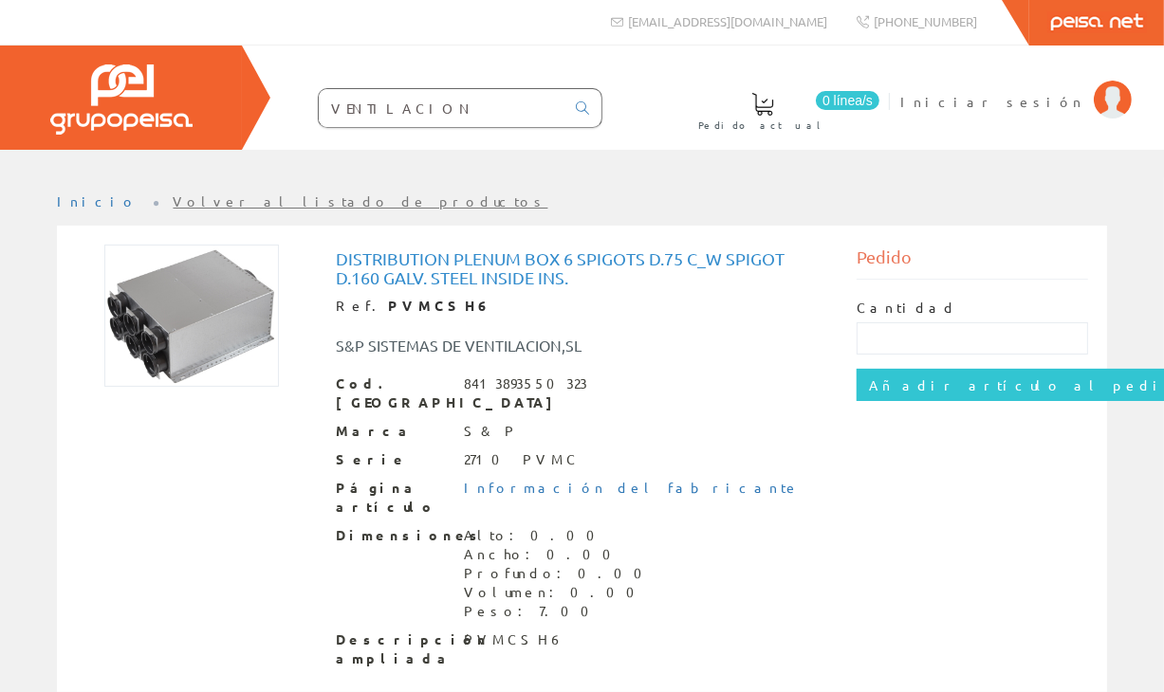 The image size is (1164, 692). I want to click on div: PVMCSH6, so click(514, 640).